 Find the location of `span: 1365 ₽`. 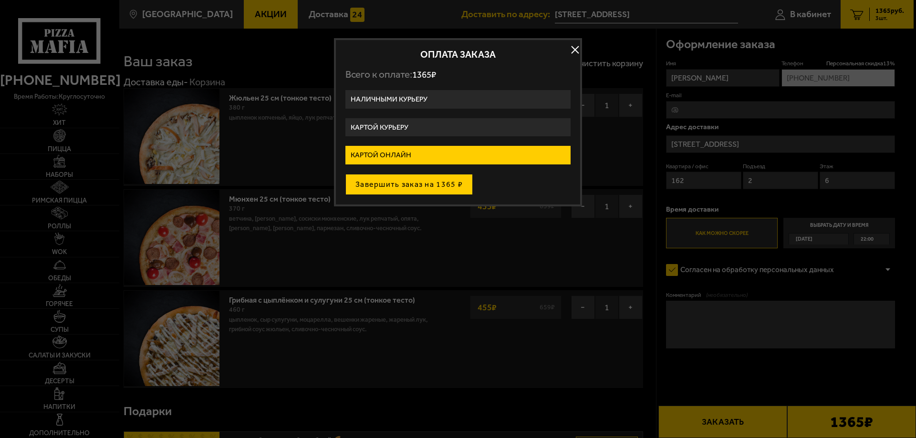

span: 1365 ₽ is located at coordinates (424, 74).